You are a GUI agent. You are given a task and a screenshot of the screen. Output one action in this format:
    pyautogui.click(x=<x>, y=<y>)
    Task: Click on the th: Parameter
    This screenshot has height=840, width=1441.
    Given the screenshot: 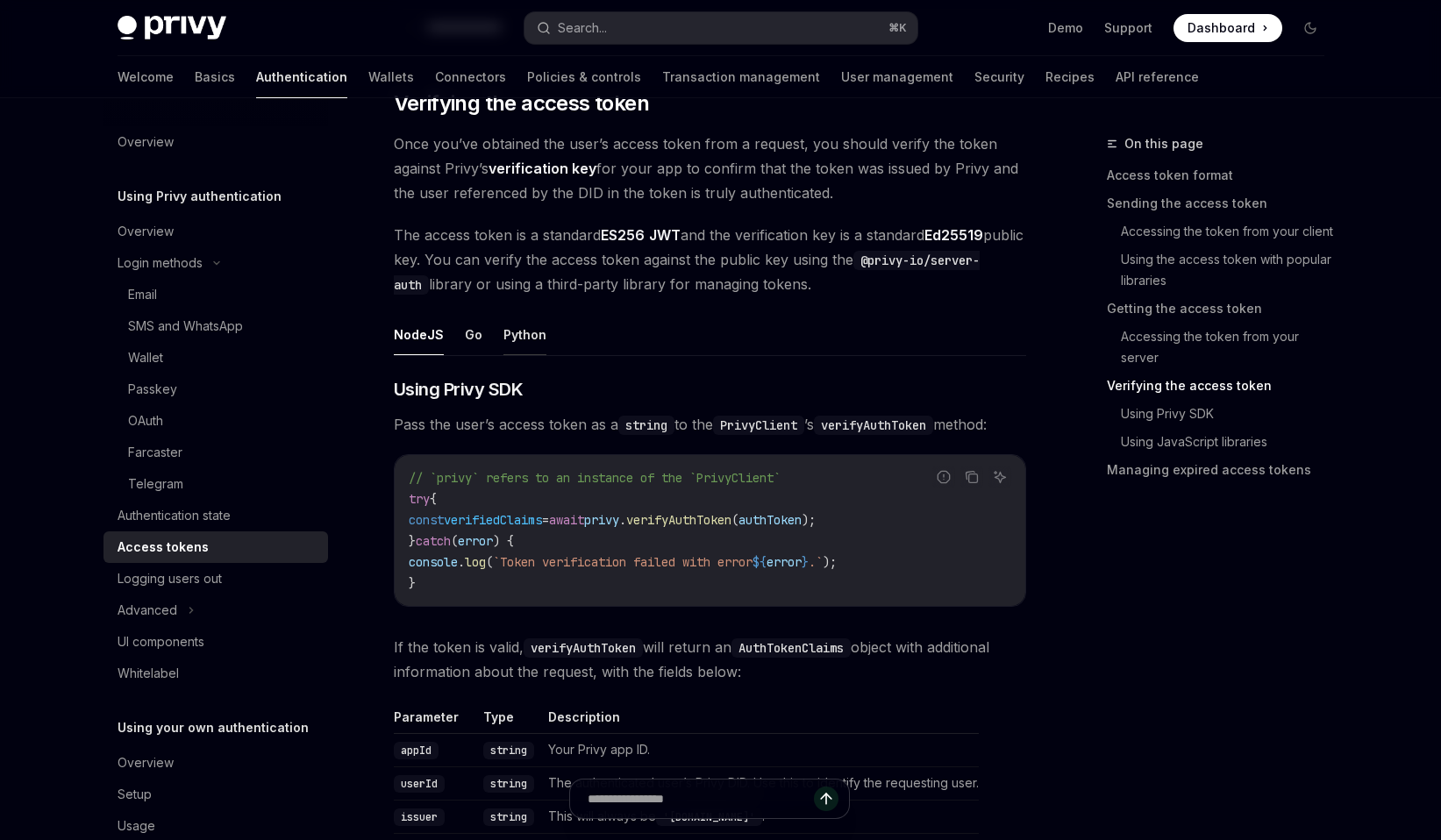 What is the action you would take?
    pyautogui.click(x=435, y=721)
    